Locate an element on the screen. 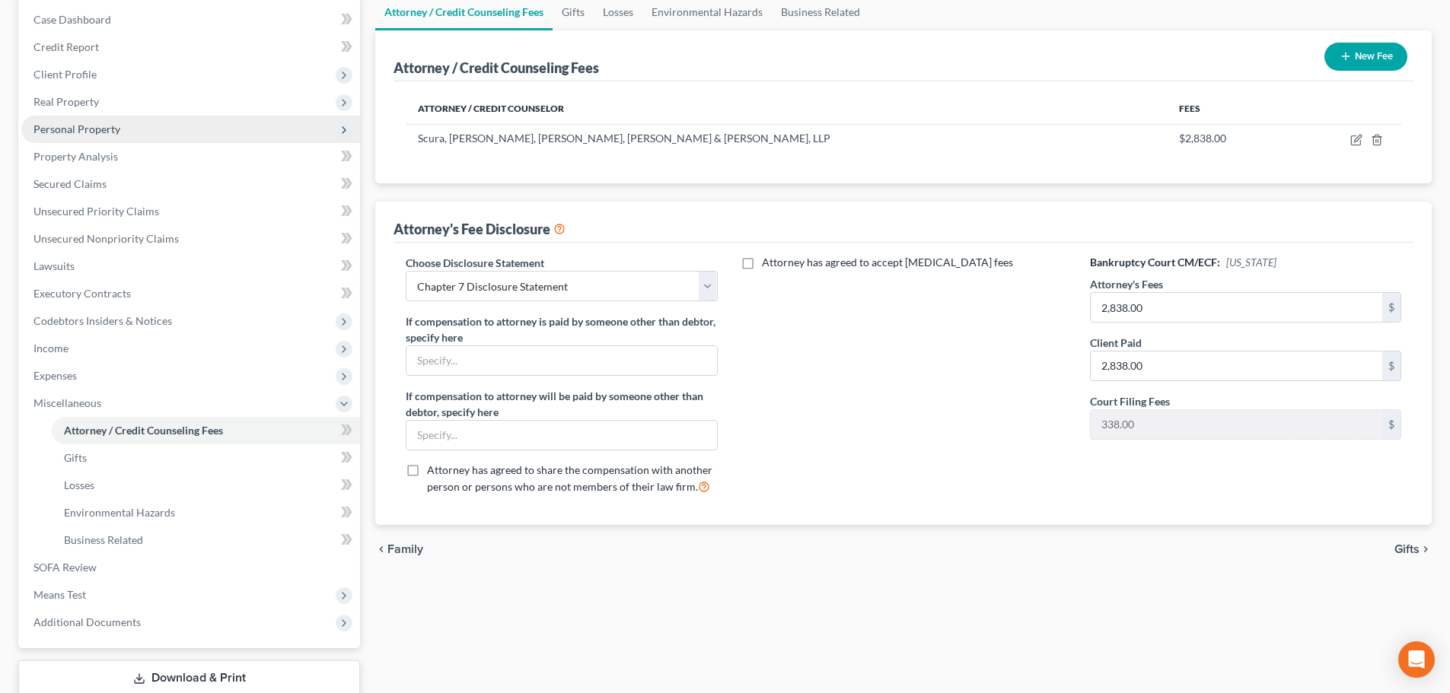  span: Expenses is located at coordinates (55, 375).